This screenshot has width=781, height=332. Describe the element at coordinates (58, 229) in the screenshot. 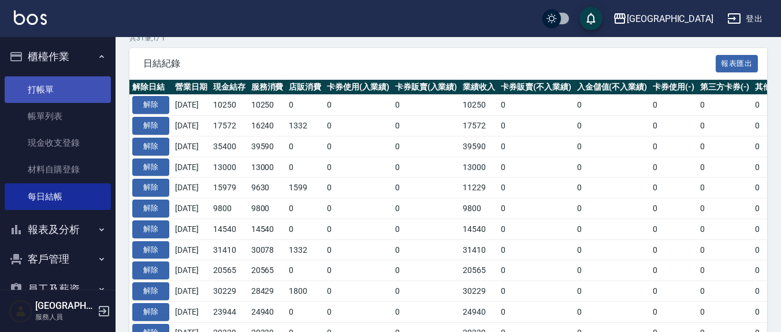

I see `button: 報表及分析` at that location.